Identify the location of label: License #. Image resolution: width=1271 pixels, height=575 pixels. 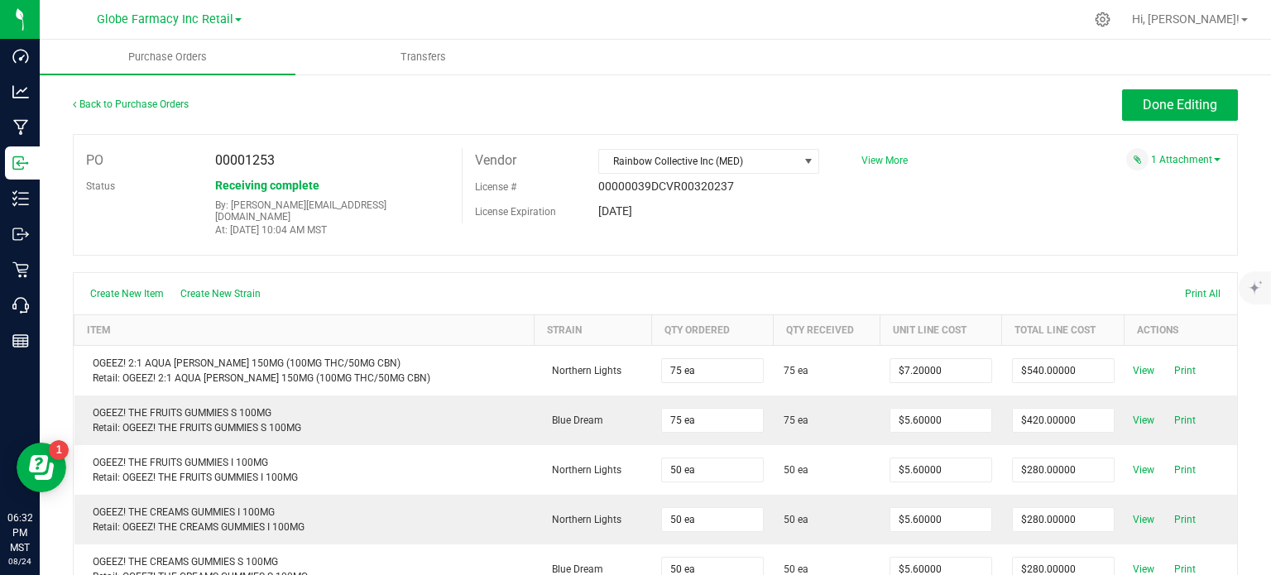
(496, 187).